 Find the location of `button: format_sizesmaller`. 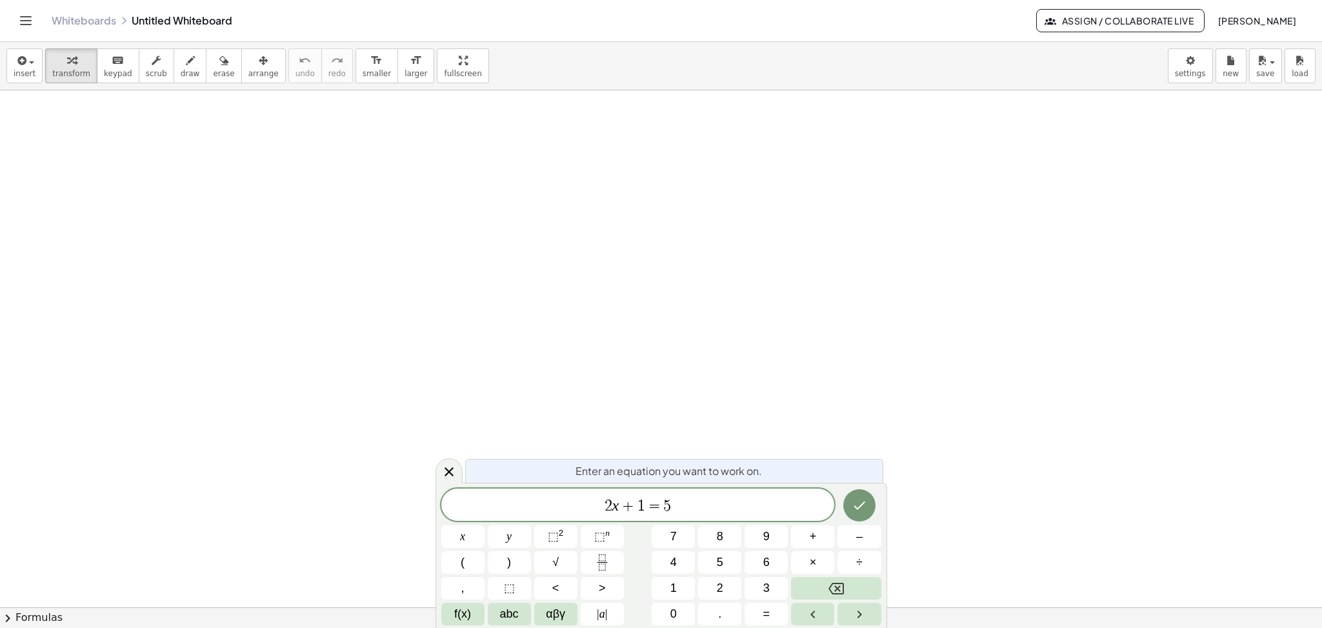

button: format_sizesmaller is located at coordinates (377, 66).